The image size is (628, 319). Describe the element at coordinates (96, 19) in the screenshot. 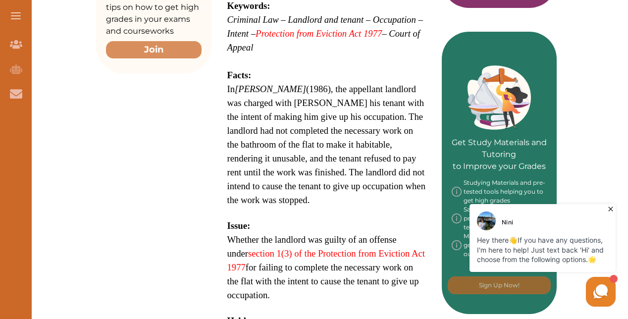

I see `img: Nini` at that location.